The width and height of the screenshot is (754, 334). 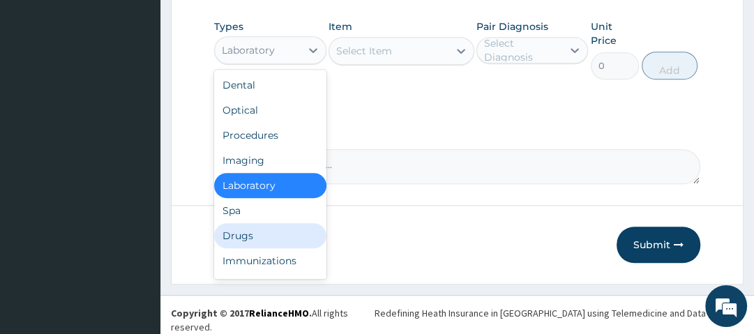 I want to click on textarea: Type your message and hit 'Enter', so click(x=136, y=227).